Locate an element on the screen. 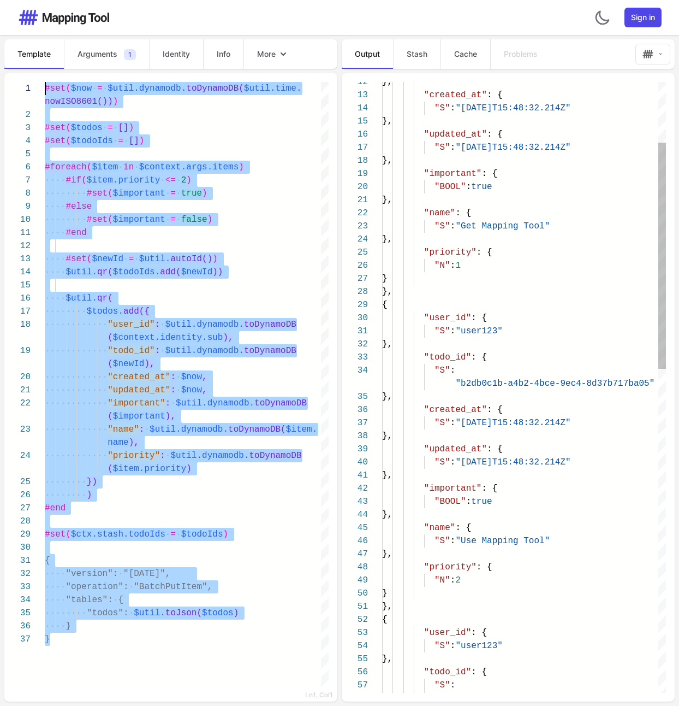 The image size is (679, 706). div: 6 is located at coordinates (17, 167).